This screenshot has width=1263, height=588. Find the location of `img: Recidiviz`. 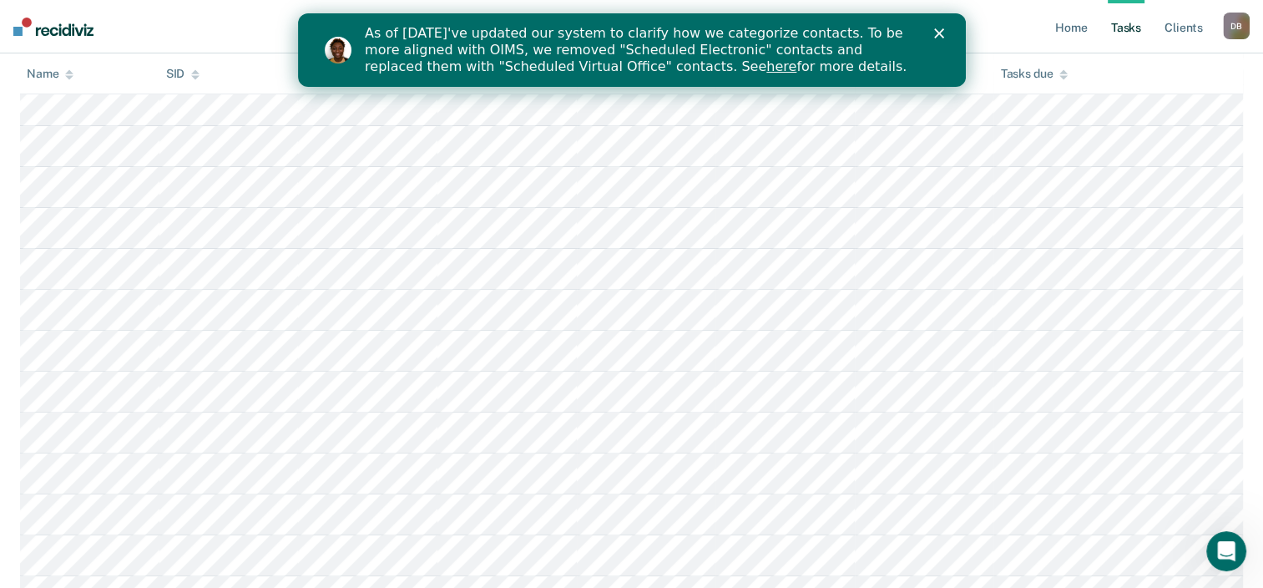

img: Recidiviz is located at coordinates (53, 27).